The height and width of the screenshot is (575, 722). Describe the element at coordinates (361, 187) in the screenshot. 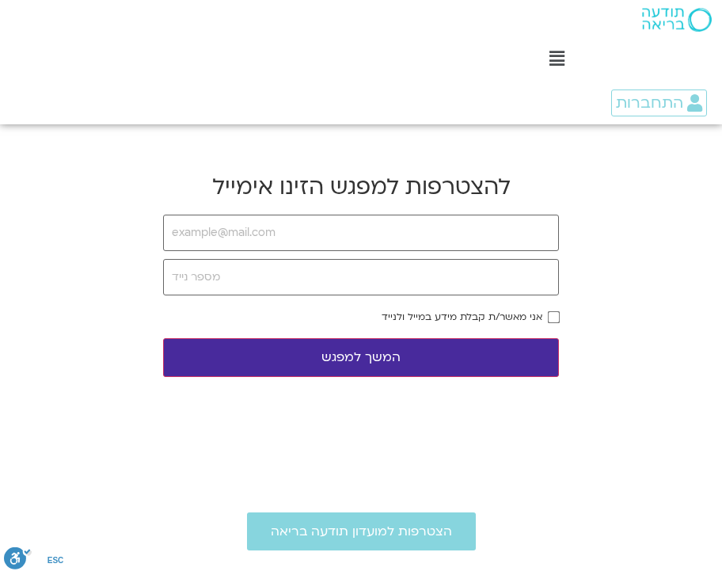

I see `h2: להצטרפות למפגש הזינו אימייל` at that location.